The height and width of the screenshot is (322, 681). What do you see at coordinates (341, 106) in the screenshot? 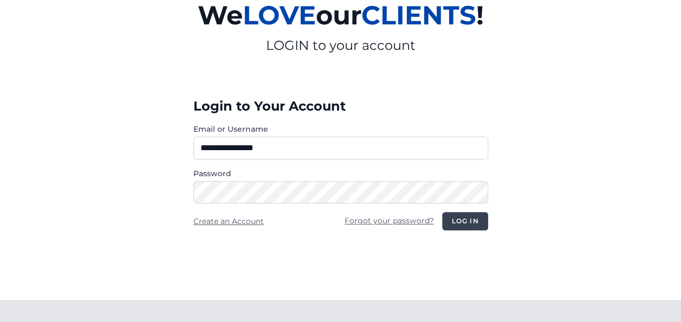
I see `h3: Login to Your Account` at bounding box center [341, 106].